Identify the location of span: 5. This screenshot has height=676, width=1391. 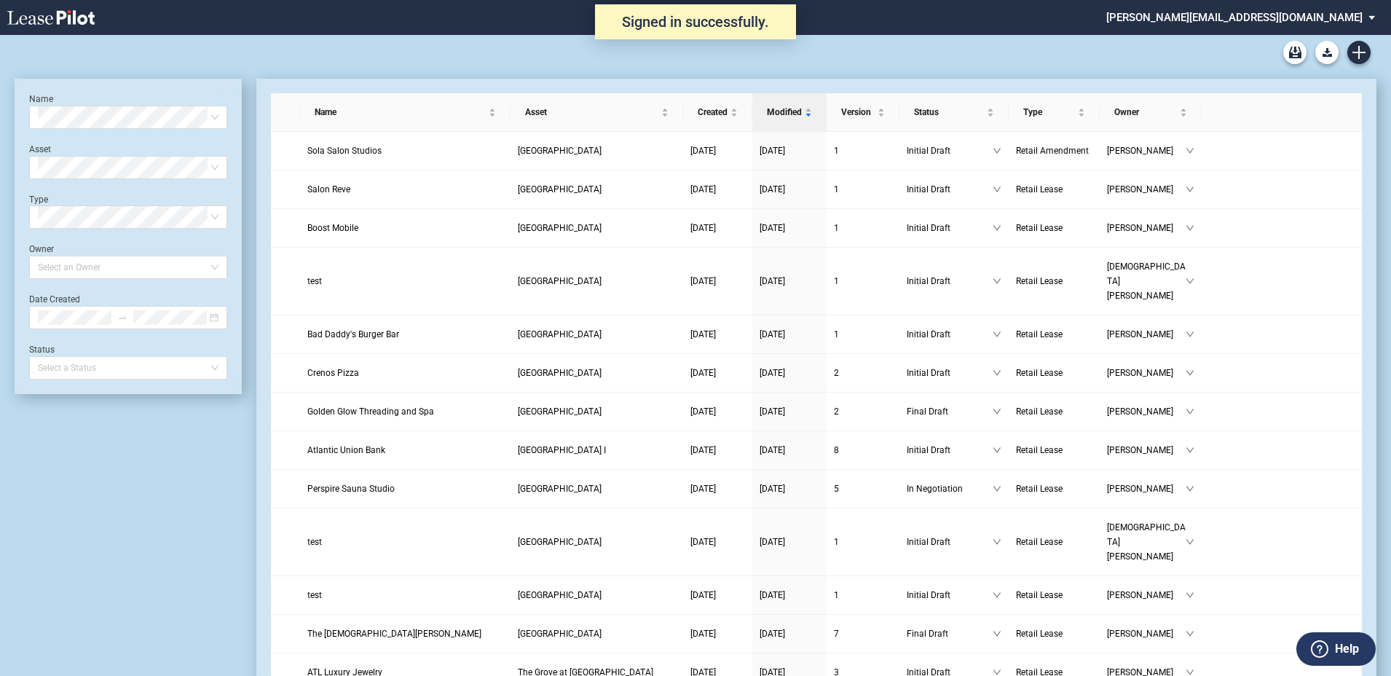
(836, 489).